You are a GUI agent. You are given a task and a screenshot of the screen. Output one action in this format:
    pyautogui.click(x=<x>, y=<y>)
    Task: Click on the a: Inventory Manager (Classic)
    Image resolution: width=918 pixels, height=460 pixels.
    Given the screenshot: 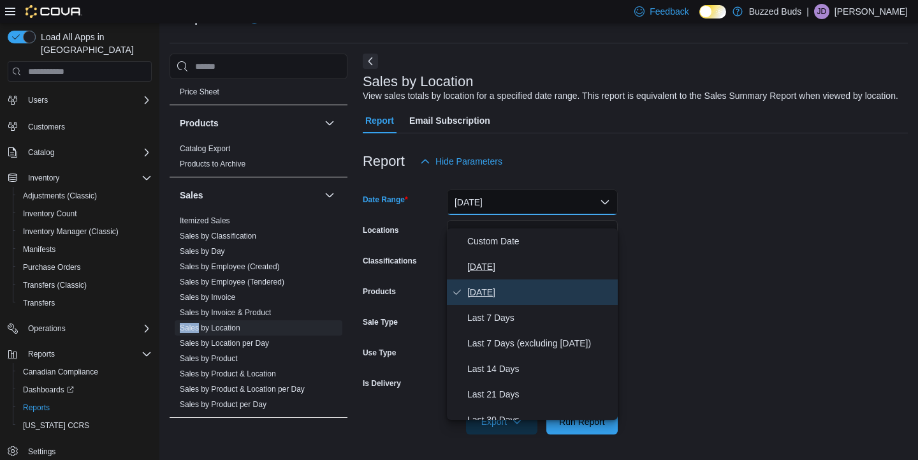 What is the action you would take?
    pyautogui.click(x=71, y=231)
    